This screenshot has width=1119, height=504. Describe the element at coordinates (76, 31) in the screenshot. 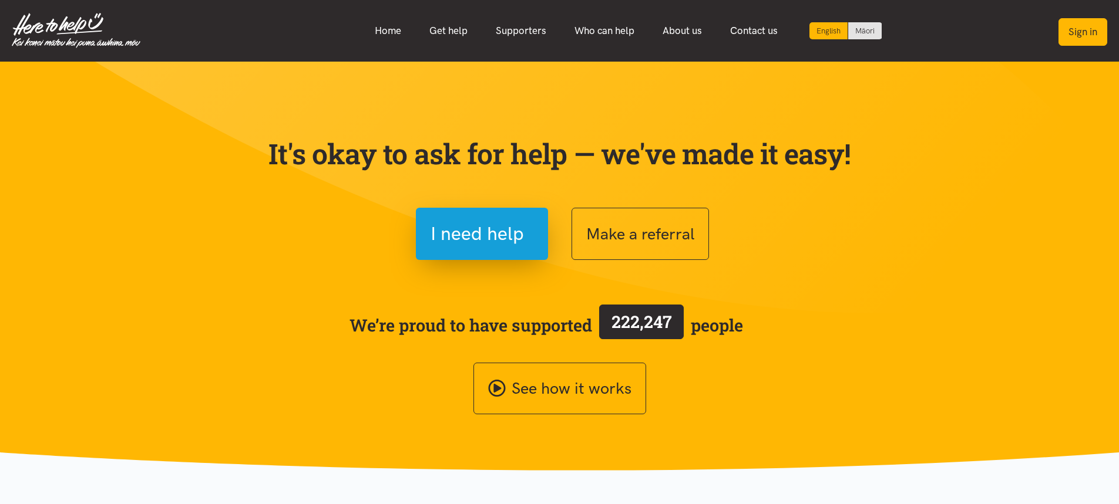

I see `img: Home` at that location.